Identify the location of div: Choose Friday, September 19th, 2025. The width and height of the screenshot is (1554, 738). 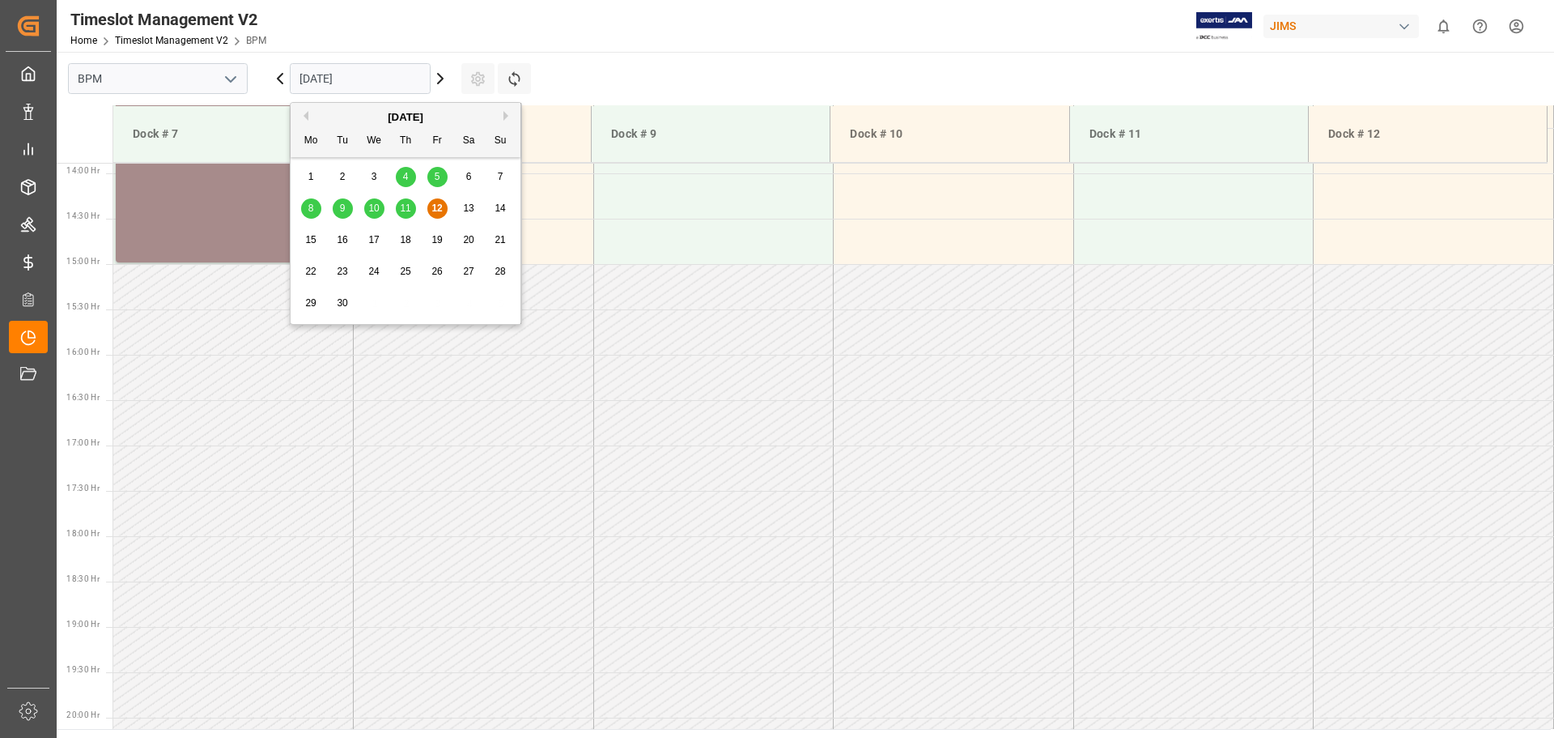
(437, 240).